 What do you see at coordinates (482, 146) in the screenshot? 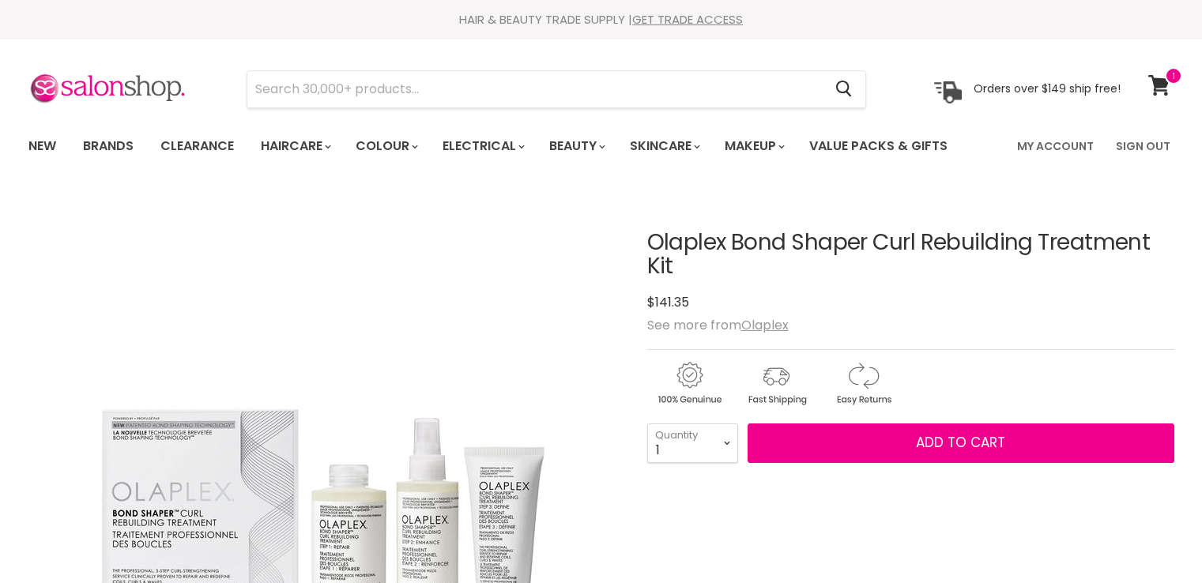
I see `a: Electrical` at bounding box center [482, 146].